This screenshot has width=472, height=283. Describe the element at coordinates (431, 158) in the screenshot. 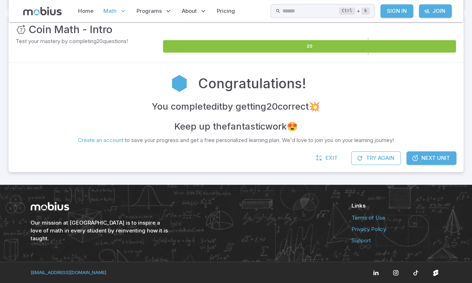

I see `a: Next Unit` at that location.